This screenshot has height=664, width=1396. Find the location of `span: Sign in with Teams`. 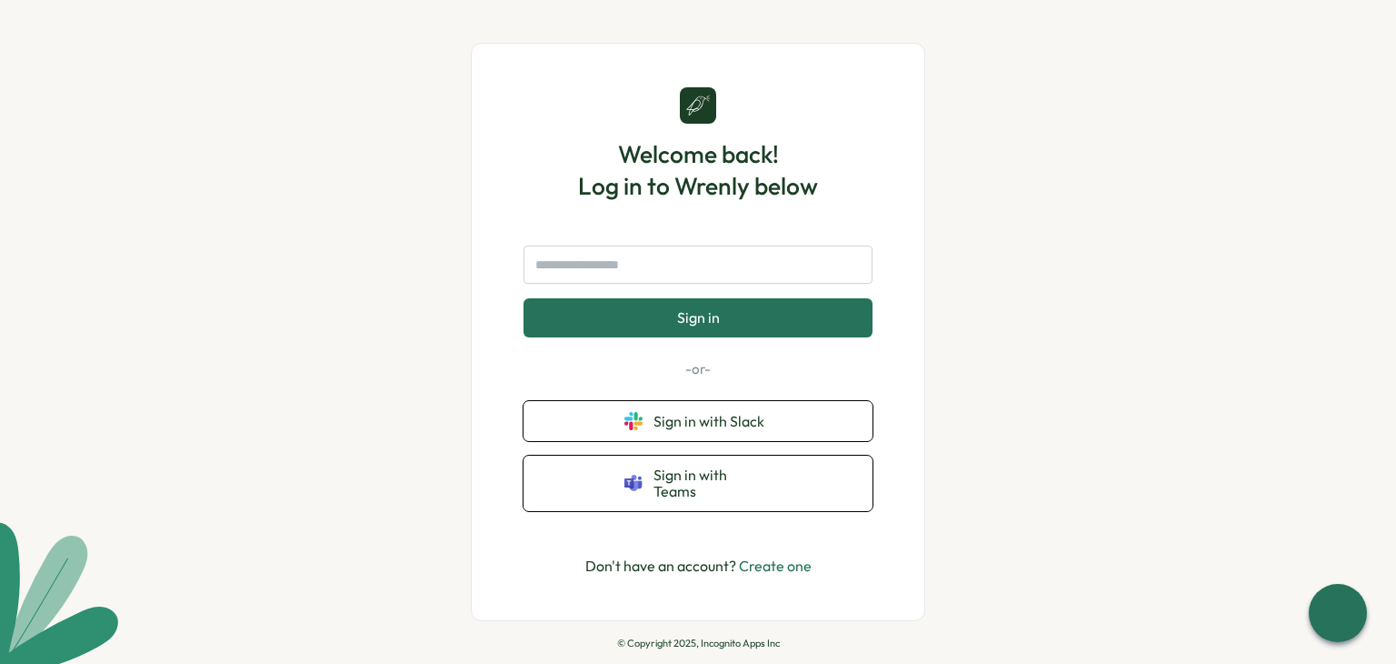

span: Sign in with Teams is located at coordinates (713, 483).